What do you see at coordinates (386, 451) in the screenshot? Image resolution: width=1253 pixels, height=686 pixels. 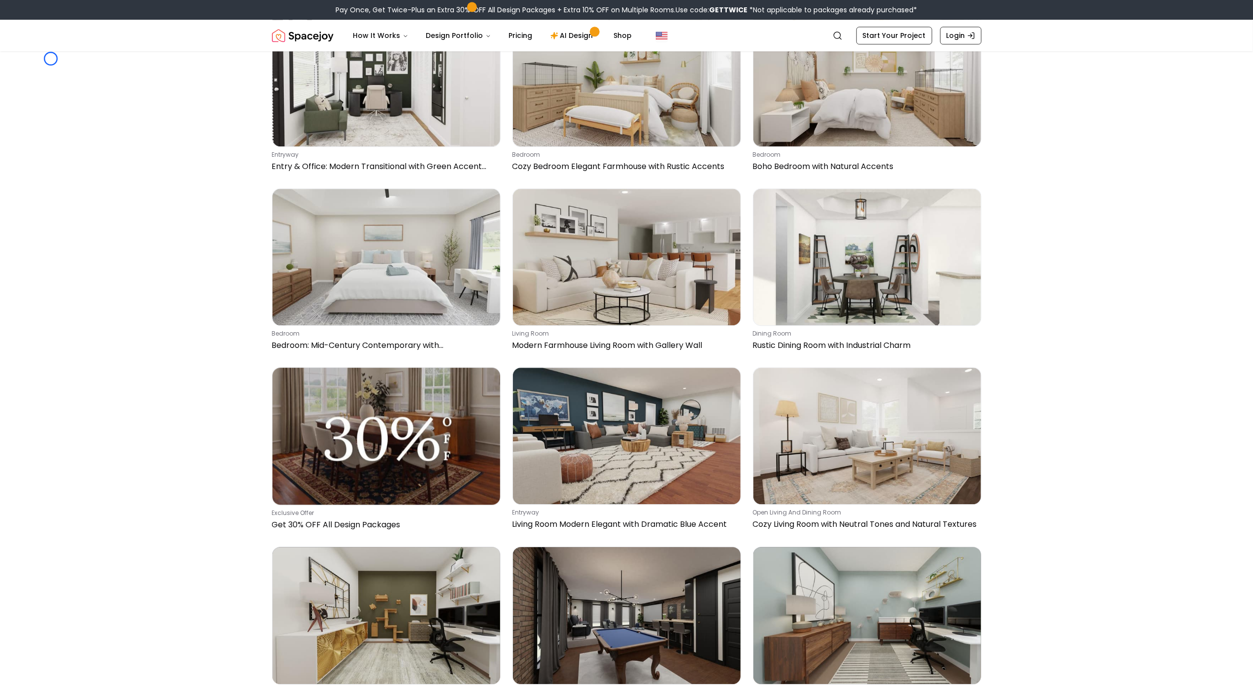 I see `a: Get 30% OFF All Design PackagesExclusive OfferGet 30% OFF All Design Packages` at bounding box center [386, 451].